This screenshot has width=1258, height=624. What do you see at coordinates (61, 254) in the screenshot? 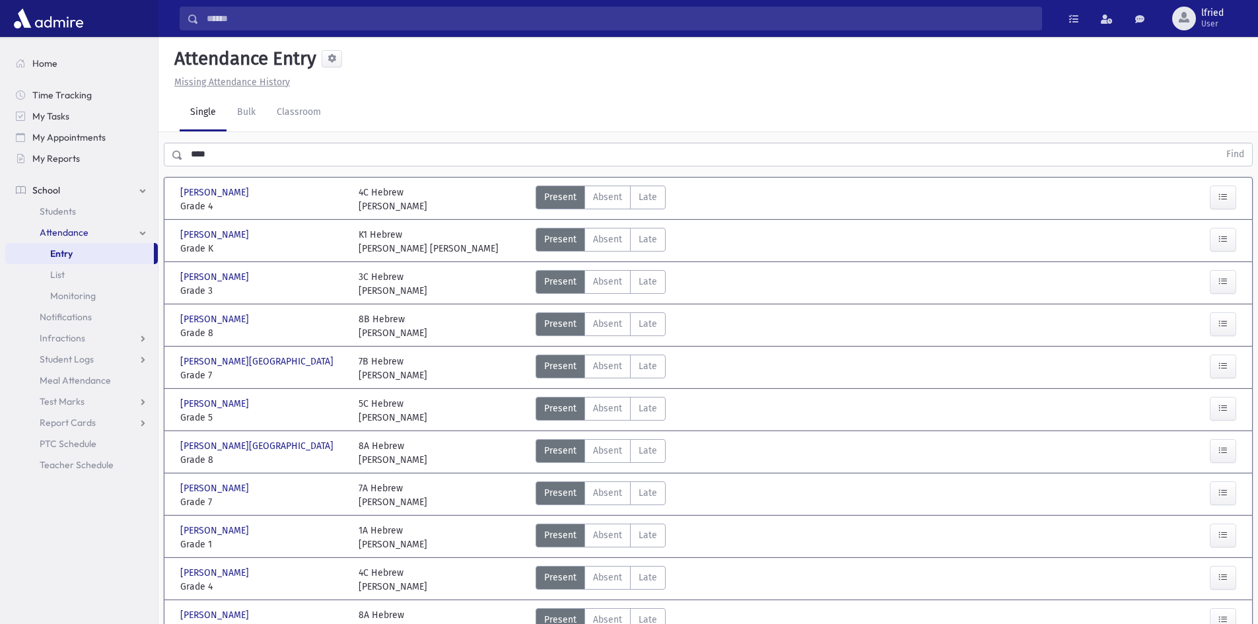
I see `span: Entry` at bounding box center [61, 254].